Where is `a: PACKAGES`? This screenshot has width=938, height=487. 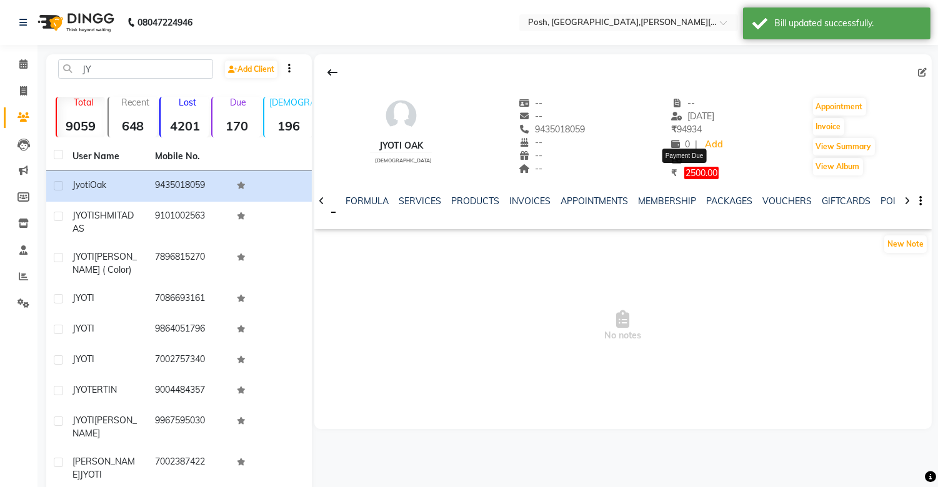 a: PACKAGES is located at coordinates (729, 201).